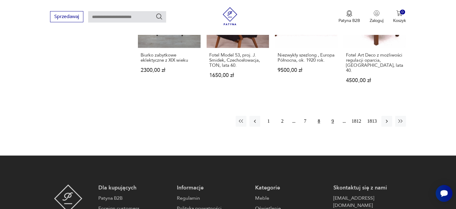 Image resolution: width=456 pixels, height=209 pixels. I want to click on h3: Biurko zabytkowe eklektyczne z XIX wieku, so click(169, 58).